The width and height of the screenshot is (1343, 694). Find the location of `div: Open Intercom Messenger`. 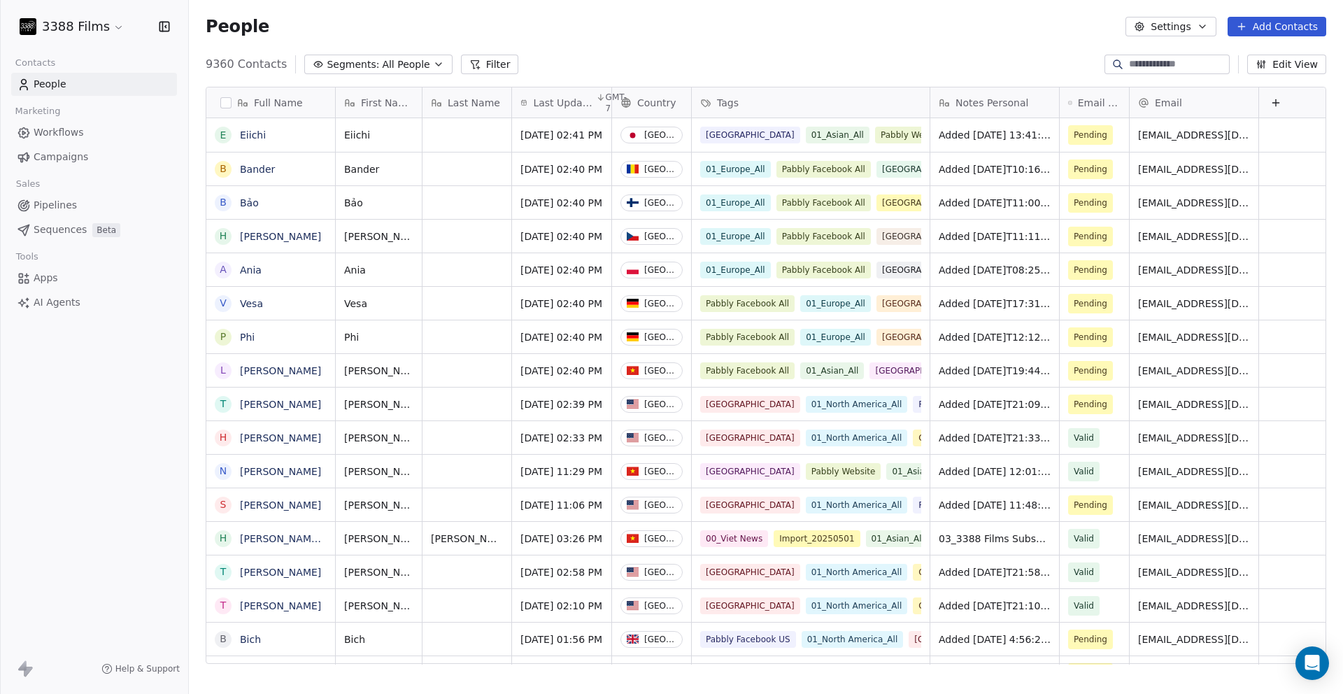

div: Open Intercom Messenger is located at coordinates (1313, 663).